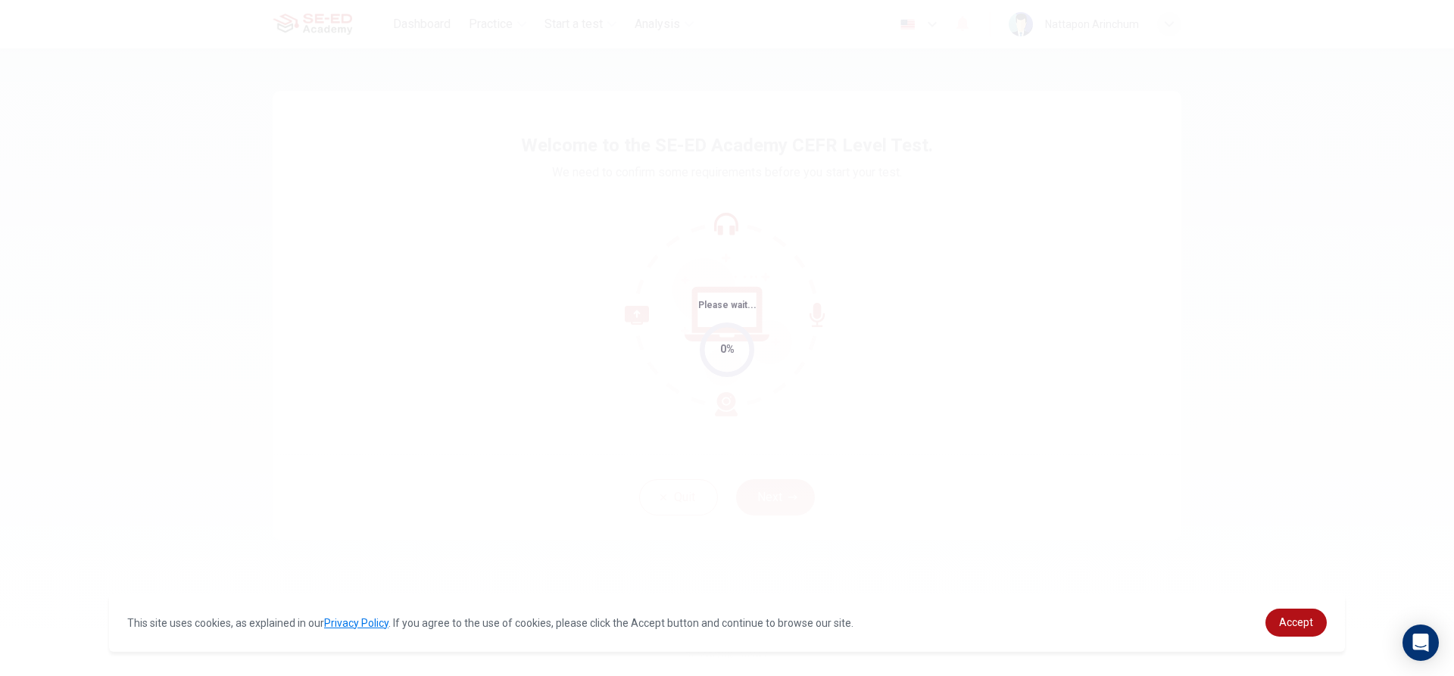  I want to click on span: This site uses cookies, as explained in our . If you agree to the use of cookies, please click th..., so click(490, 623).